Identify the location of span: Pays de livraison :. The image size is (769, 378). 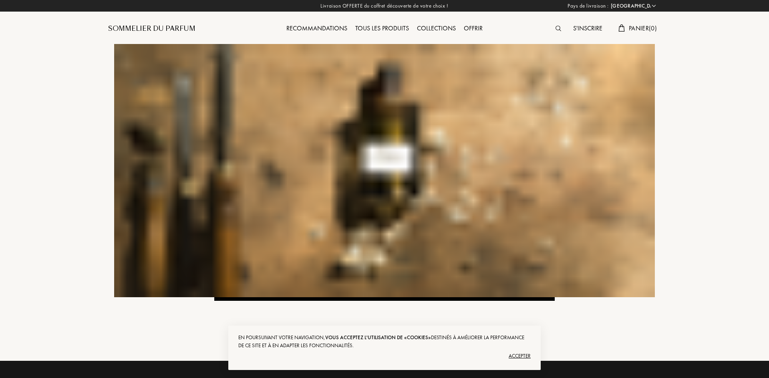
(588, 6).